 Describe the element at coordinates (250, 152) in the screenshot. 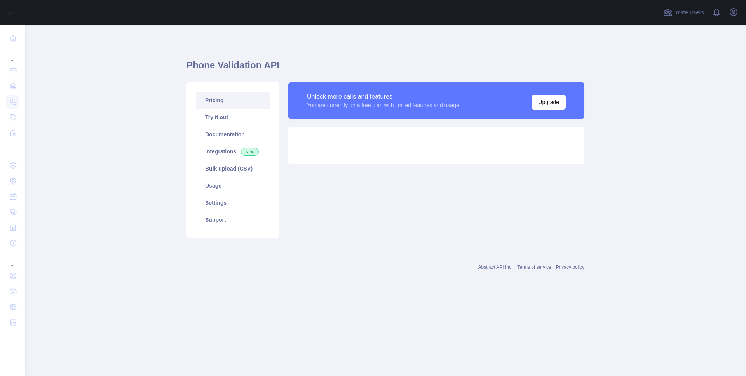

I see `span: New` at that location.